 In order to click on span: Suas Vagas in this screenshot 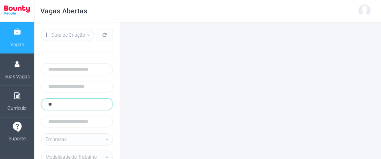, I will do `click(17, 76)`.